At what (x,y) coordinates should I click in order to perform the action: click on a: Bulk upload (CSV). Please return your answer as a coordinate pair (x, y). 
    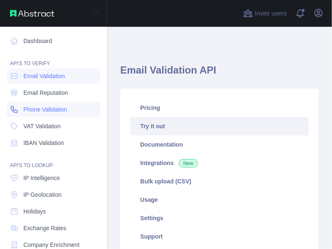
    Looking at the image, I should click on (219, 181).